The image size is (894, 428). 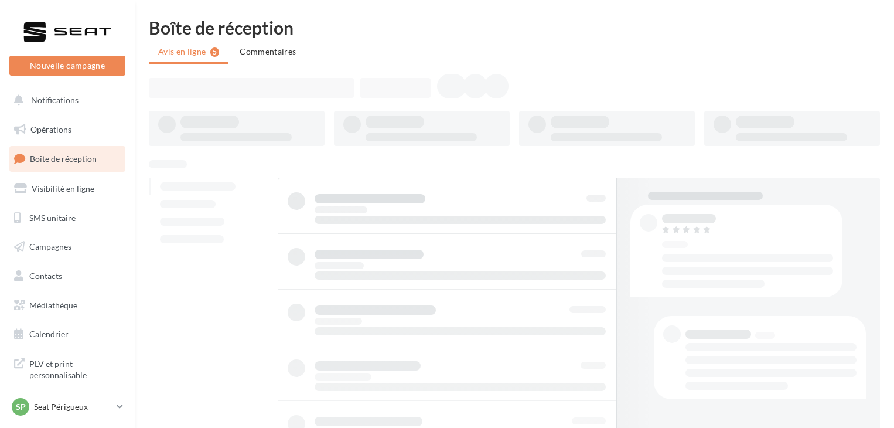 What do you see at coordinates (67, 129) in the screenshot?
I see `a: Opérations` at bounding box center [67, 129].